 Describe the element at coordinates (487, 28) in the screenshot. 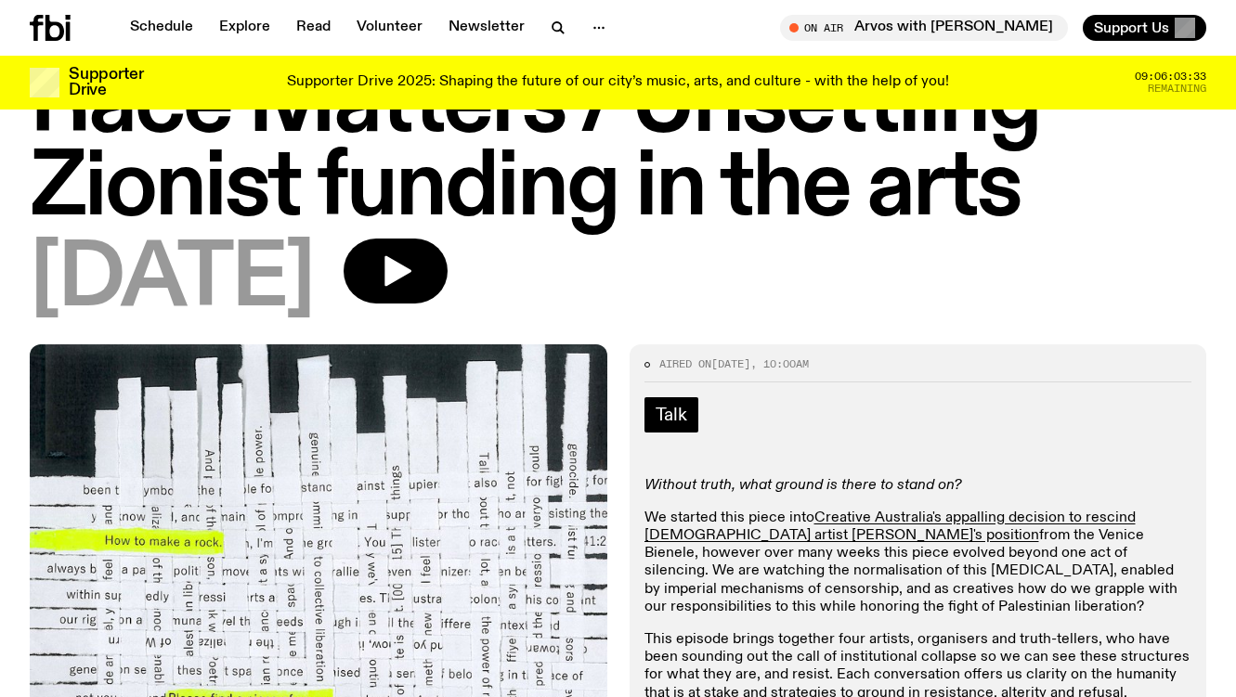

I see `a: Newsletter` at that location.